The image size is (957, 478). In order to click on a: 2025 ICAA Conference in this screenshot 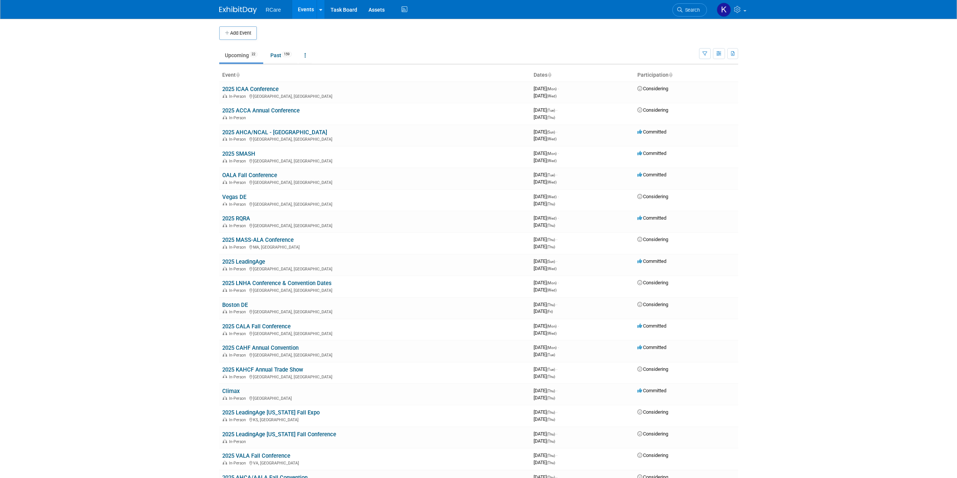, I will do `click(250, 89)`.